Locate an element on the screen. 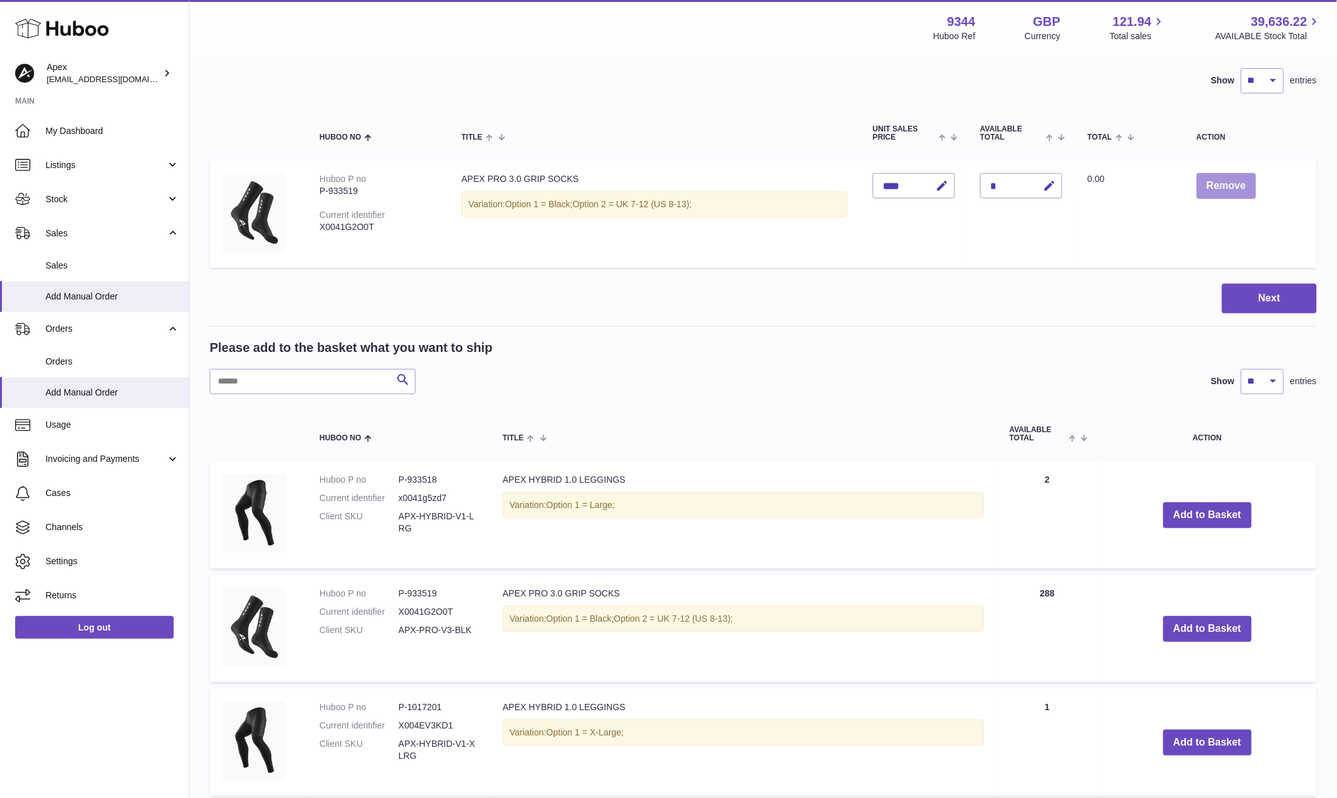 The width and height of the screenshot is (1337, 798). h2: Please add to the basket what you want to ship is located at coordinates (351, 347).